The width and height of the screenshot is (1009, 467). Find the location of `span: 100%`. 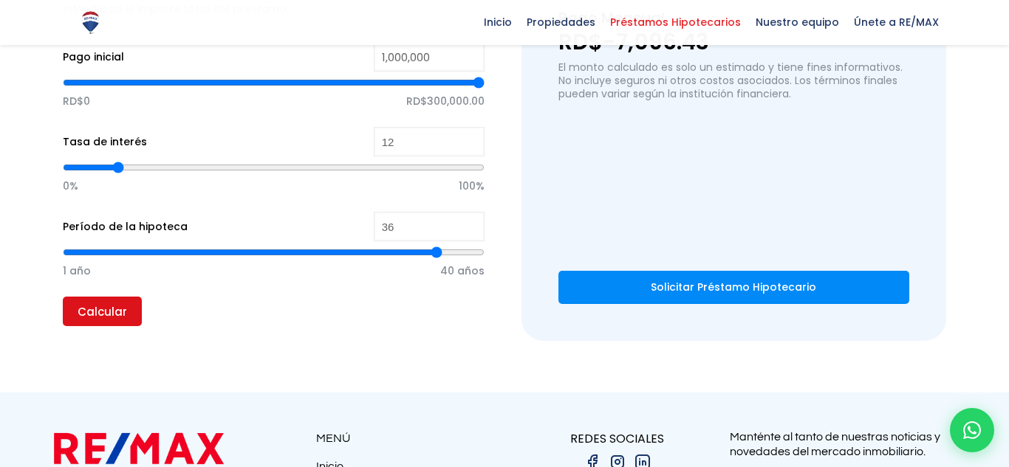

span: 100% is located at coordinates (471, 186).